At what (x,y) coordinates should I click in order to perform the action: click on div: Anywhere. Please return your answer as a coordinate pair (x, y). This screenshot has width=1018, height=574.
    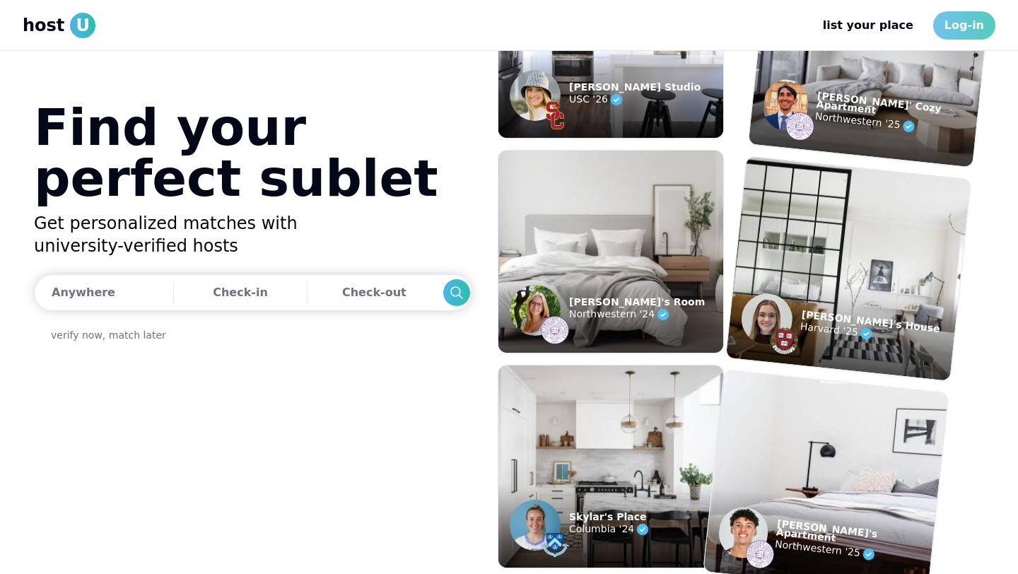
    Looking at the image, I should click on (83, 293).